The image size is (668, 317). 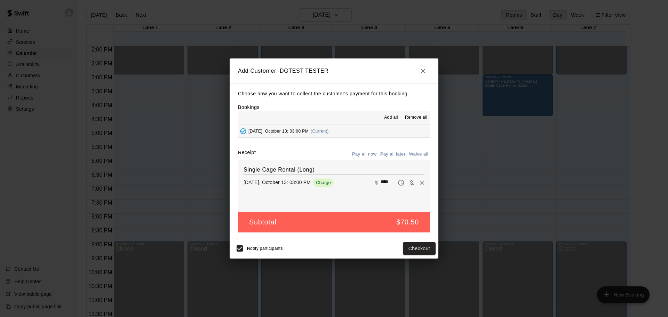 I want to click on button: Add all, so click(x=391, y=118).